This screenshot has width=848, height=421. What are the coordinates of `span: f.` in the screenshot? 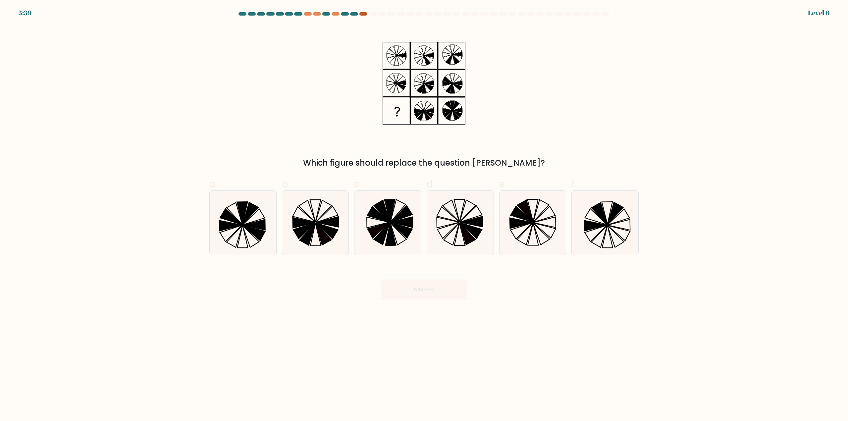 It's located at (574, 183).